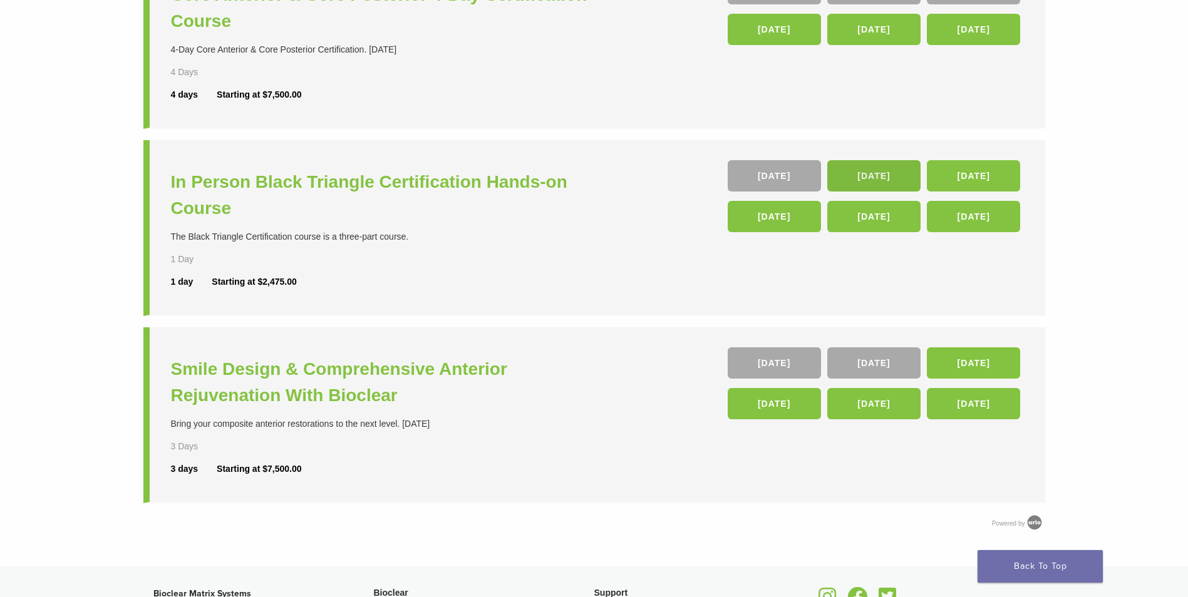  Describe the element at coordinates (1040, 567) in the screenshot. I see `a: Back To Top` at that location.